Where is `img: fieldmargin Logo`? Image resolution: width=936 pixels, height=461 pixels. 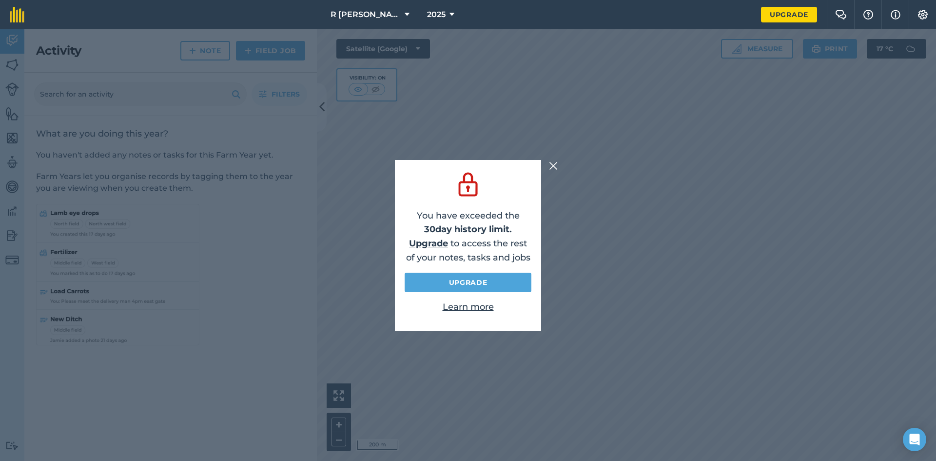
img: fieldmargin Logo is located at coordinates (17, 15).